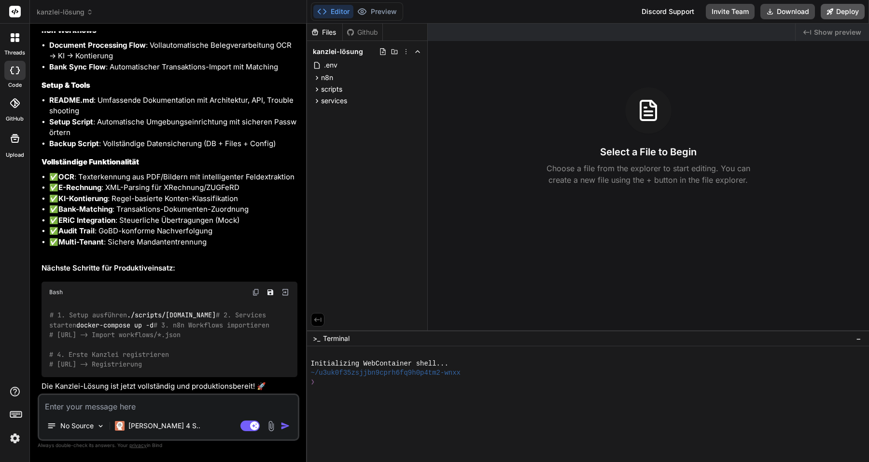 The image size is (869, 462). I want to click on strong: ERiC Integration, so click(87, 220).